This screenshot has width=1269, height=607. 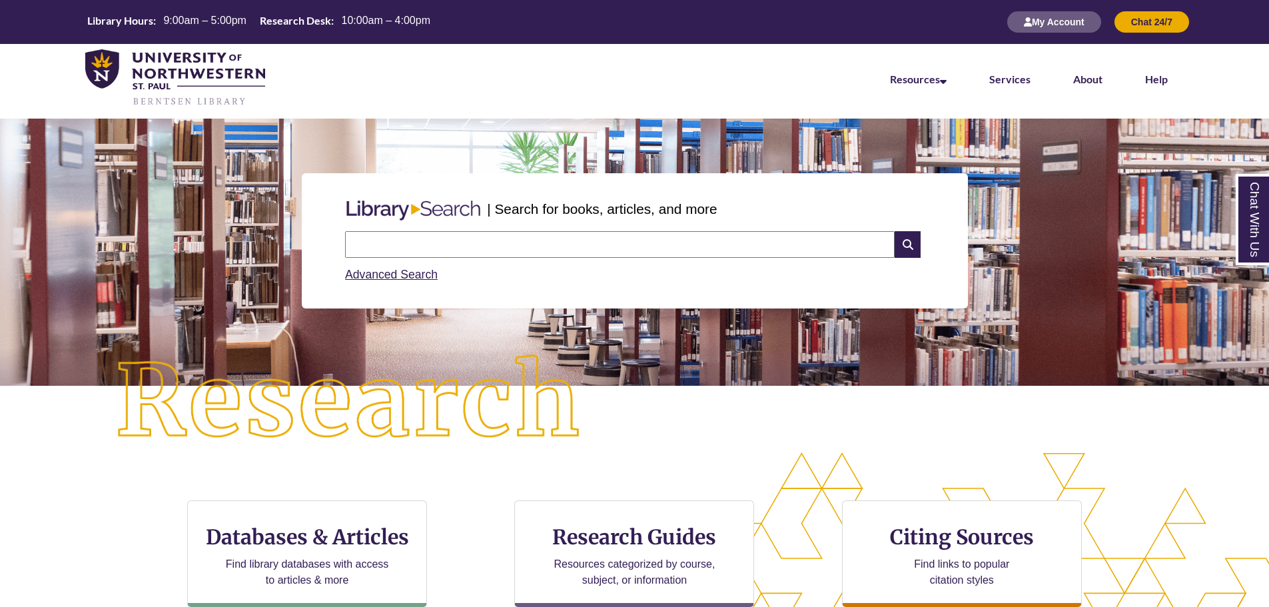 What do you see at coordinates (601, 208) in the screenshot?
I see `p: | Search for books, articles, and more` at bounding box center [601, 208].